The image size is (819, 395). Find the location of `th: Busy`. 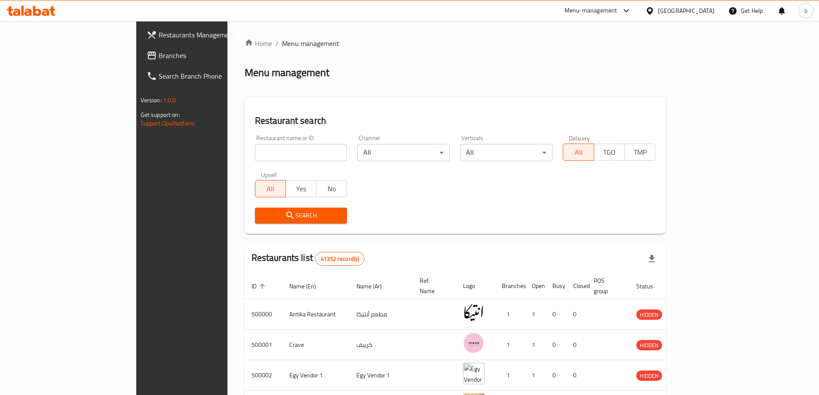

th: Busy is located at coordinates (556, 286).